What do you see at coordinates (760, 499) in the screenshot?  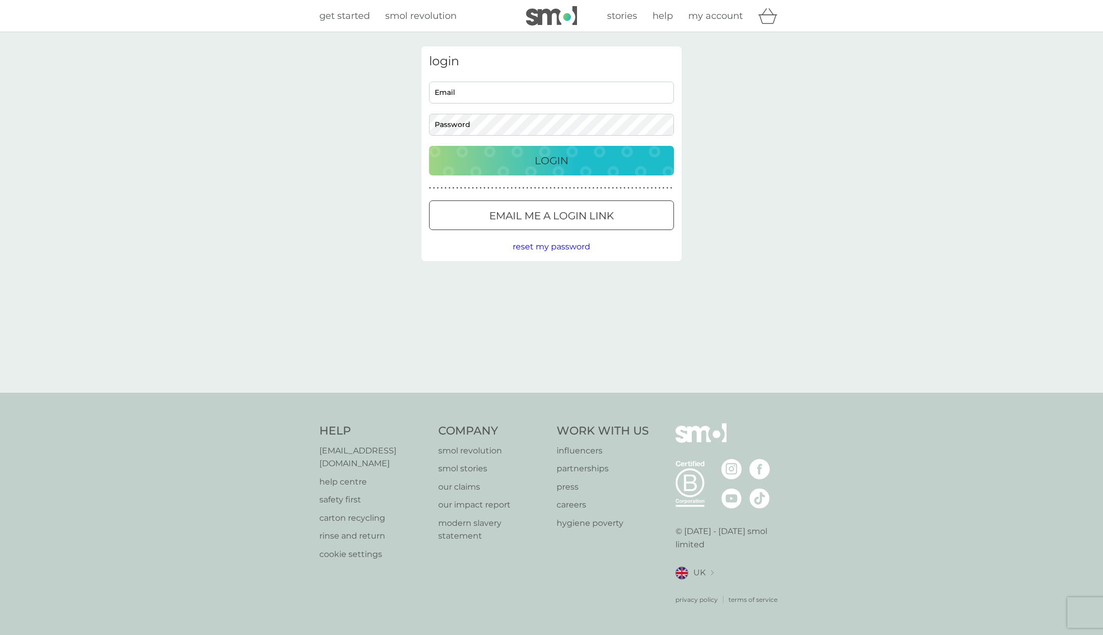 I see `img: visit the smol Tiktok page` at bounding box center [760, 499].